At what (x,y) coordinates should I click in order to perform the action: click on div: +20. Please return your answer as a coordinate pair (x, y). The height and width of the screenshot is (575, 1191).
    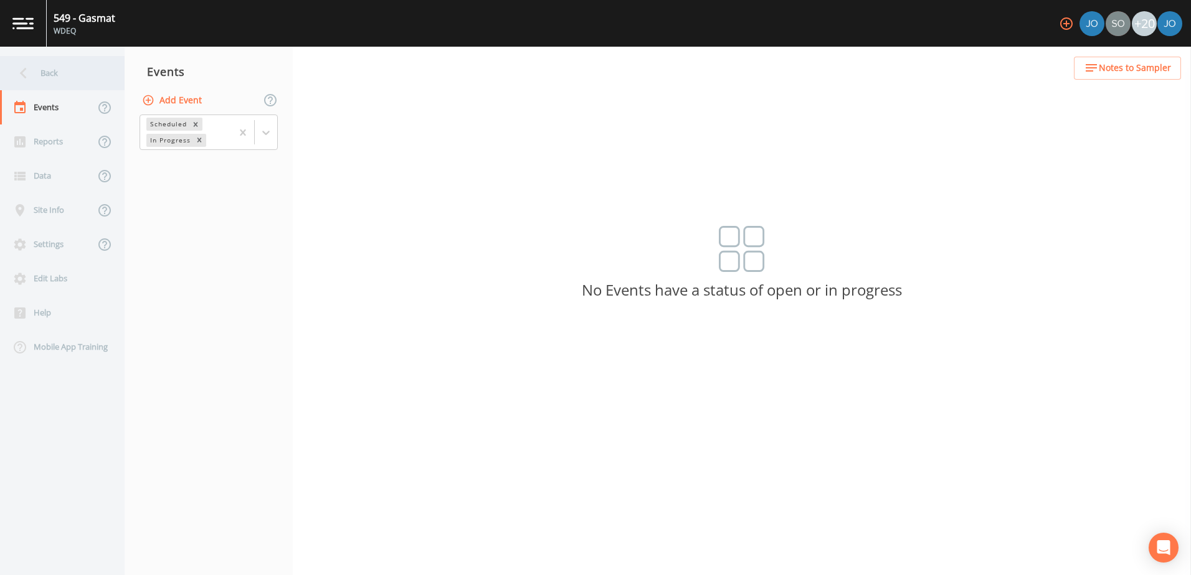
    Looking at the image, I should click on (1144, 24).